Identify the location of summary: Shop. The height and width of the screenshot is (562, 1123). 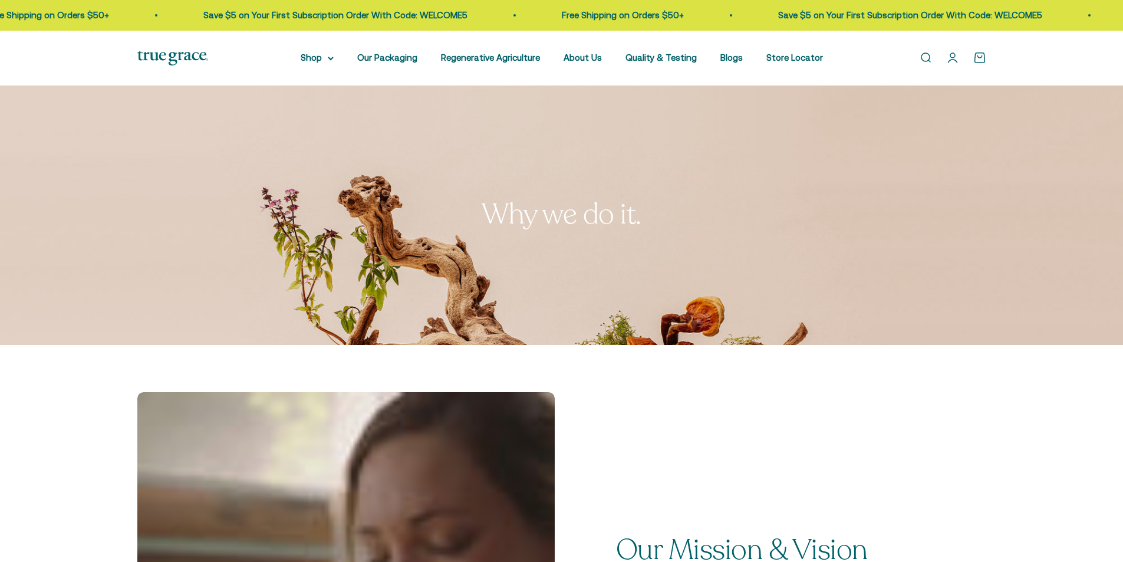
(317, 58).